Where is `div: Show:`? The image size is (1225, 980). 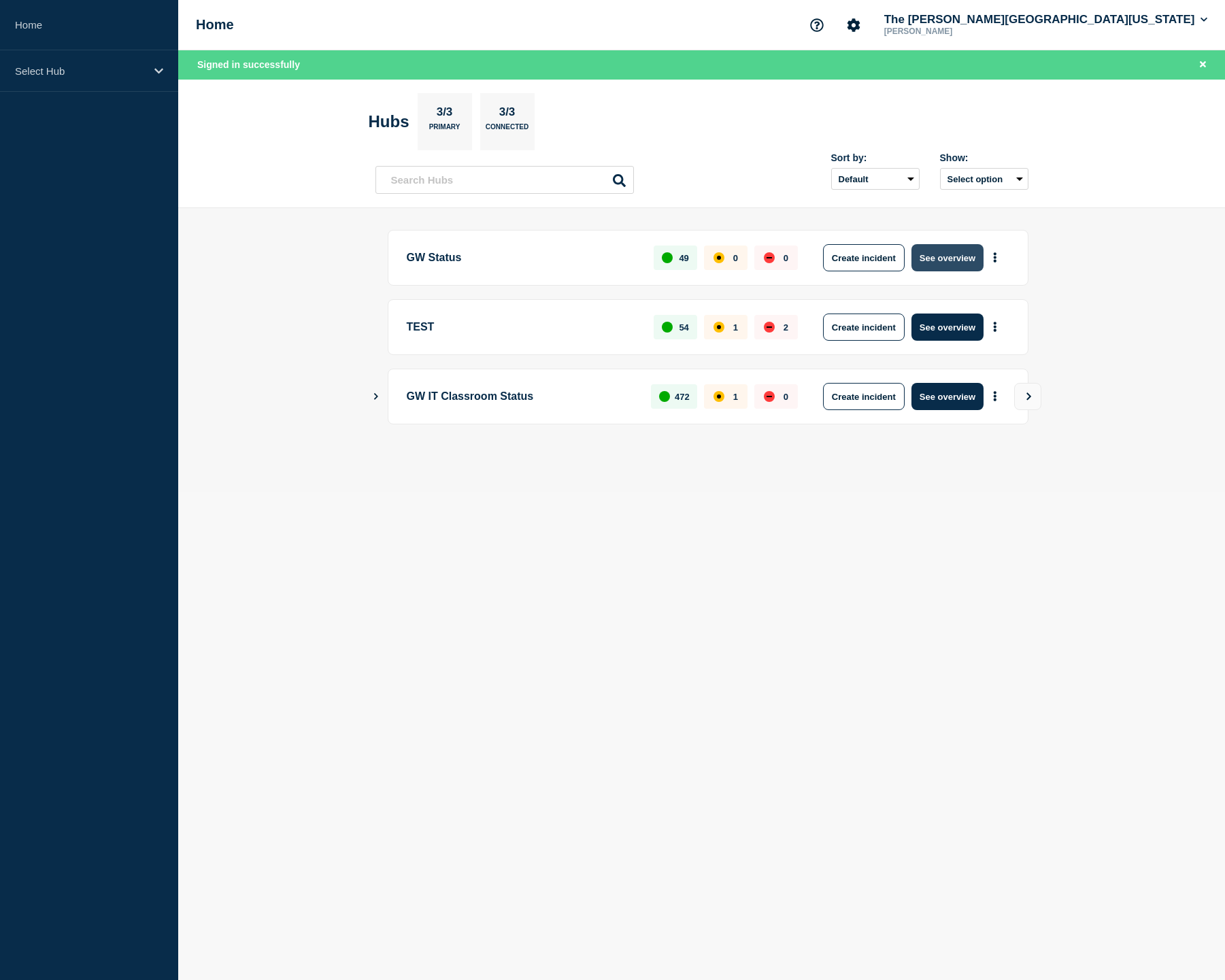
div: Show: is located at coordinates (985, 158).